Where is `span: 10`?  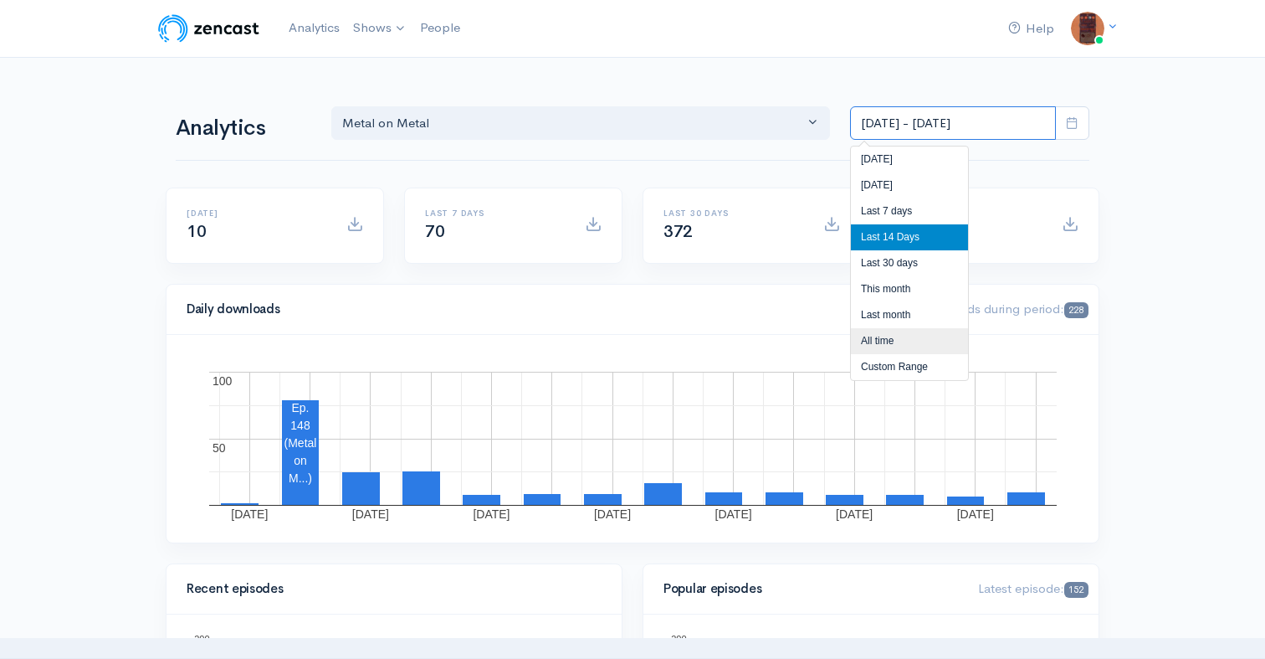
span: 10 is located at coordinates (196, 231).